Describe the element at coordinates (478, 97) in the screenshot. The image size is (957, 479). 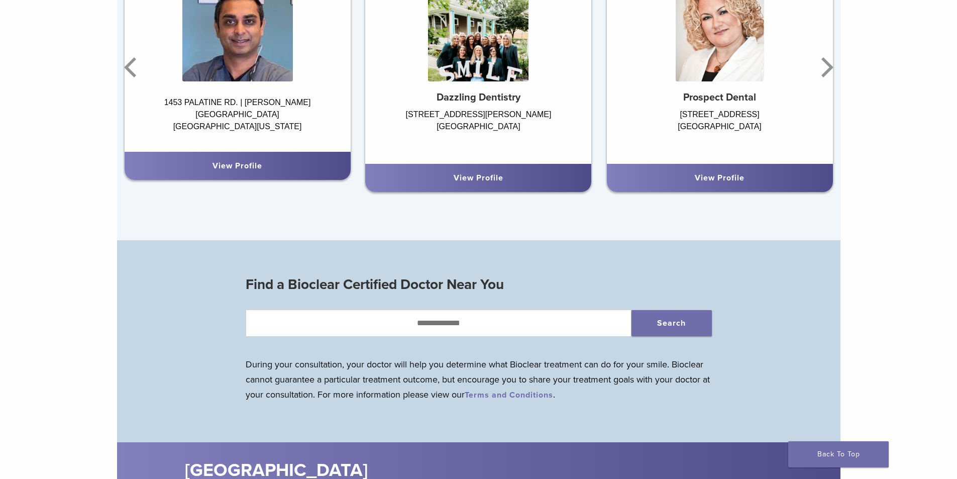
I see `strong: Dazzling Dentistry` at that location.